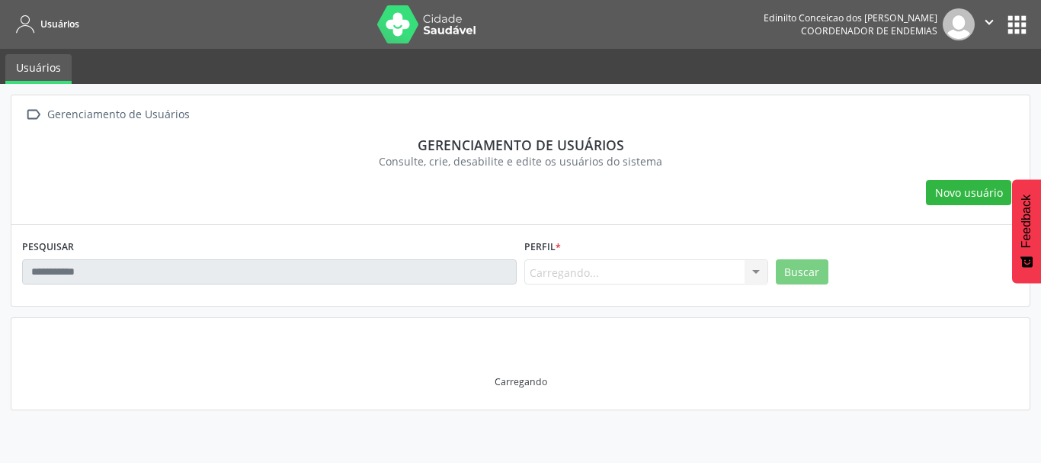 Image resolution: width=1041 pixels, height=463 pixels. What do you see at coordinates (107, 114) in the screenshot?
I see `a:  Gerenciamento de Usuários` at bounding box center [107, 114].